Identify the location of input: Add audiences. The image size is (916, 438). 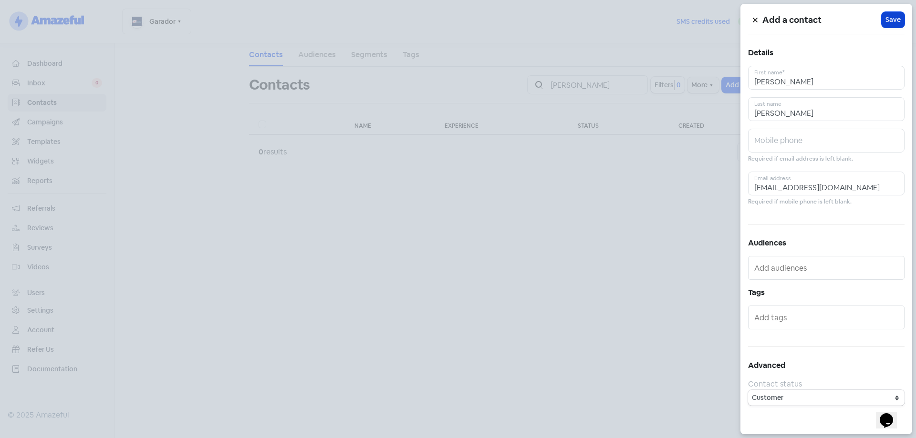
(827, 268).